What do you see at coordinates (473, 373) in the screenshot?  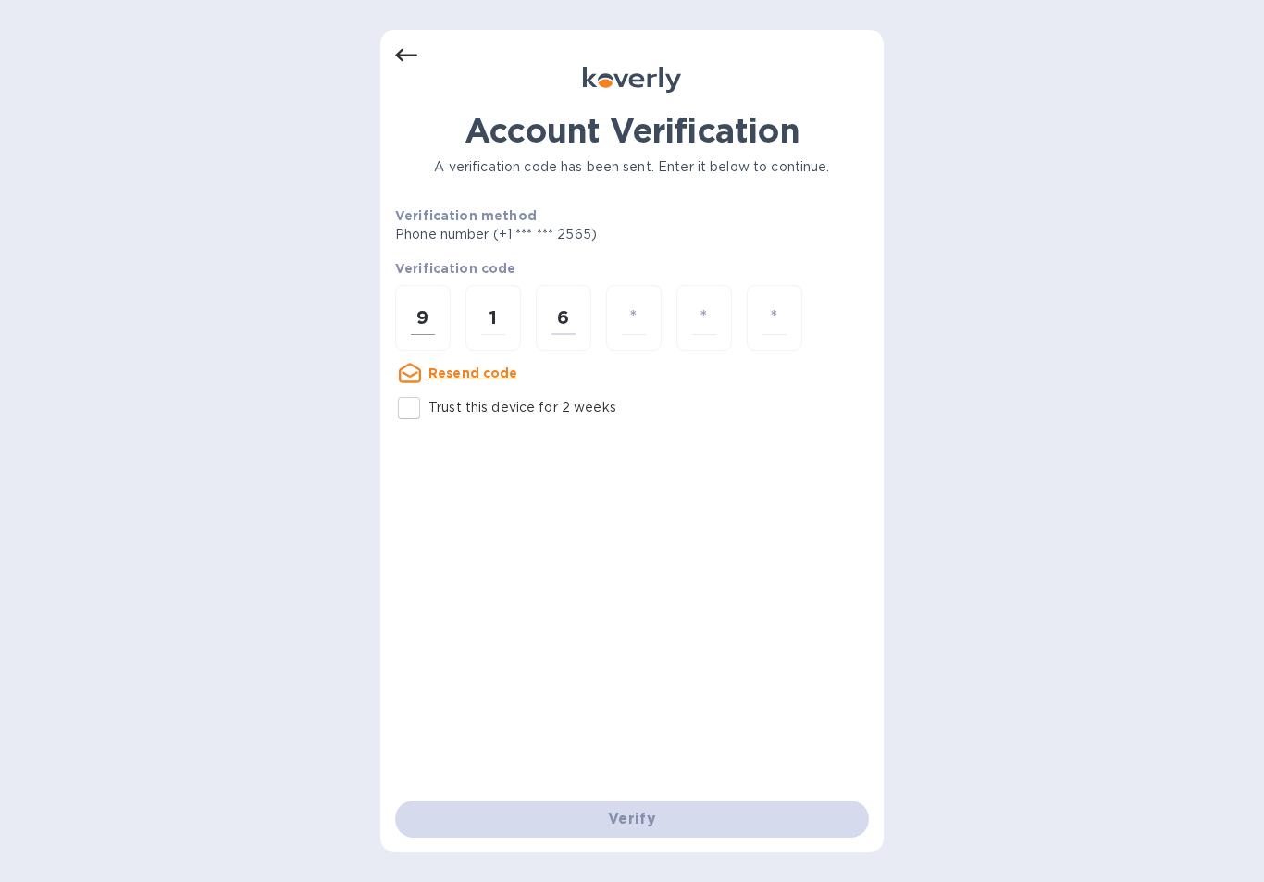 I see `u: Resend code` at bounding box center [473, 373].